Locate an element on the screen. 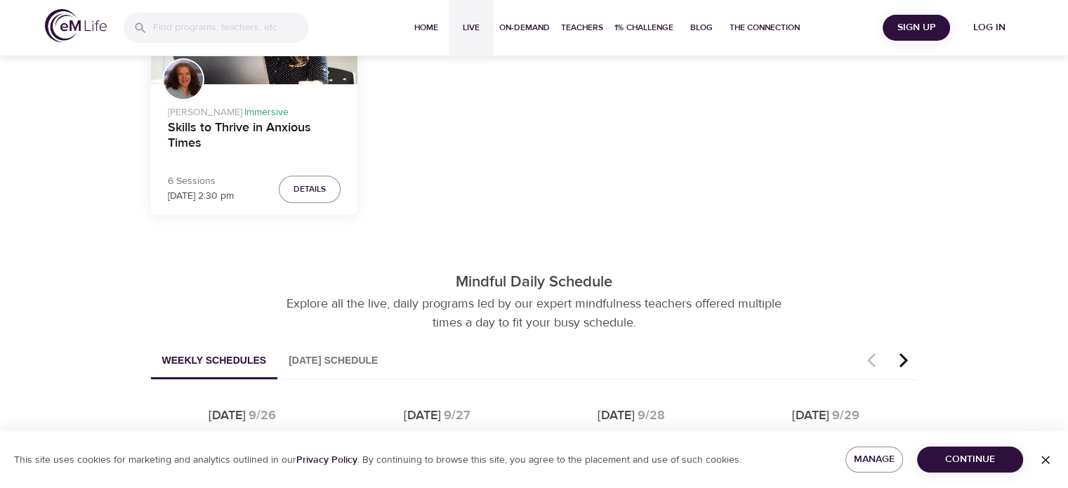  span: Log in is located at coordinates (990, 27).